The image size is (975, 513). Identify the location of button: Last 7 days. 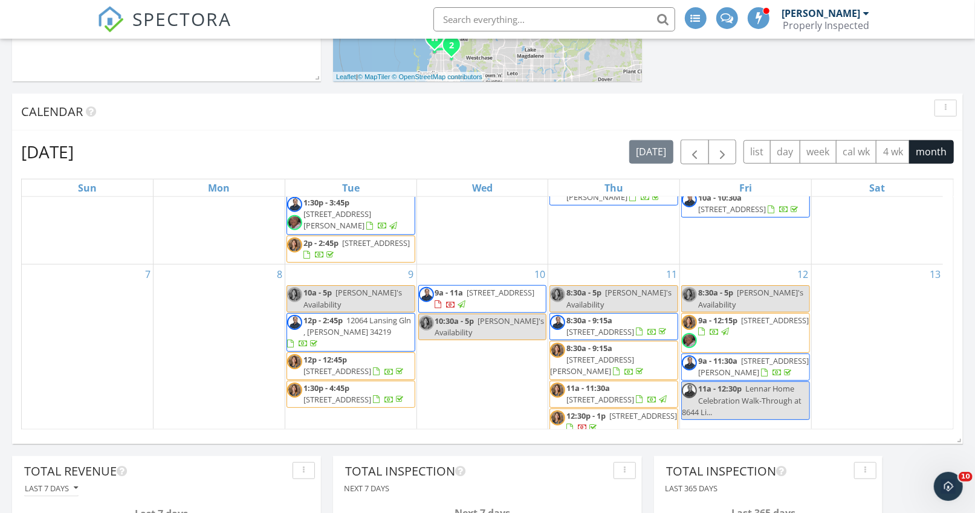
(51, 488).